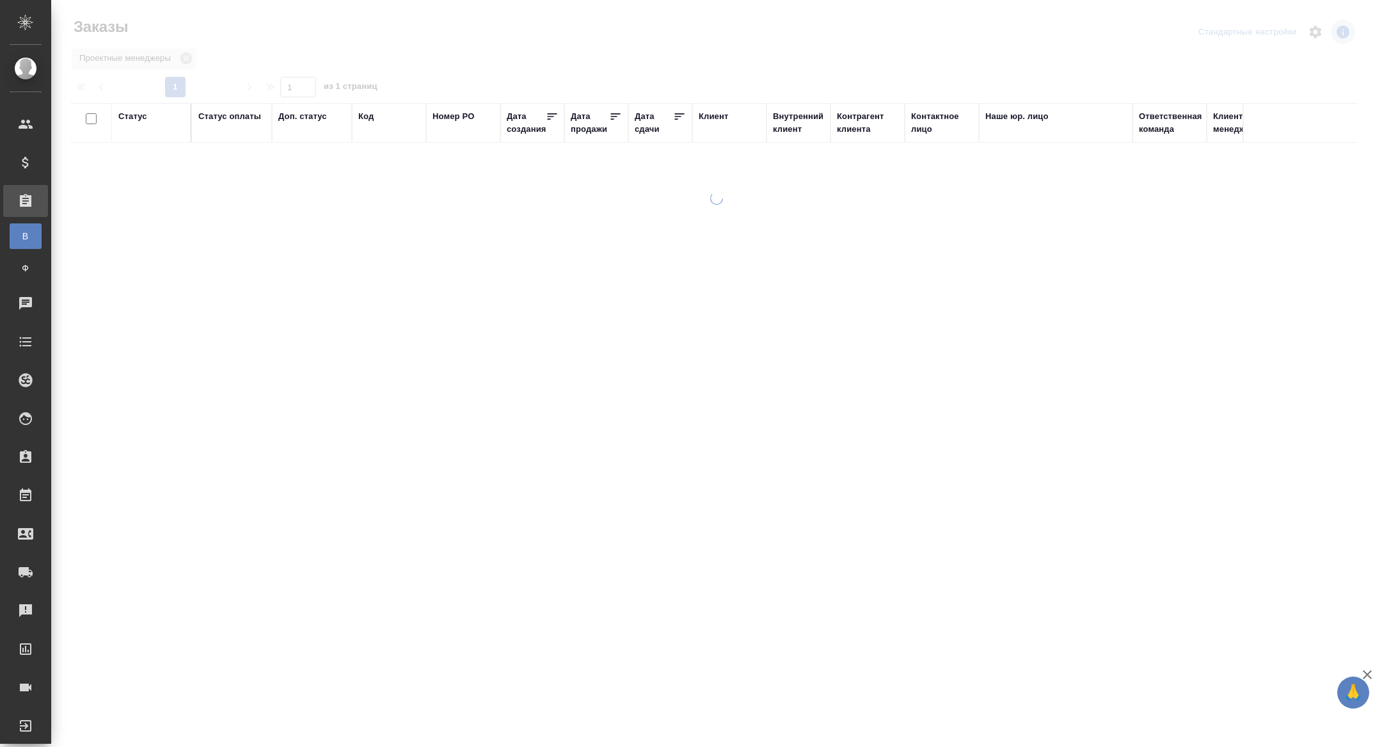 Image resolution: width=1382 pixels, height=747 pixels. What do you see at coordinates (526, 123) in the screenshot?
I see `div: Дата создания` at bounding box center [526, 123].